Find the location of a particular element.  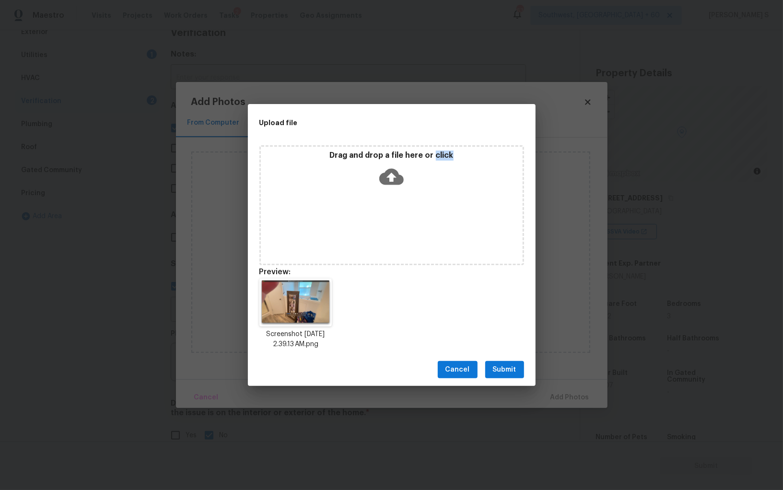

span: Submit is located at coordinates (504, 370).